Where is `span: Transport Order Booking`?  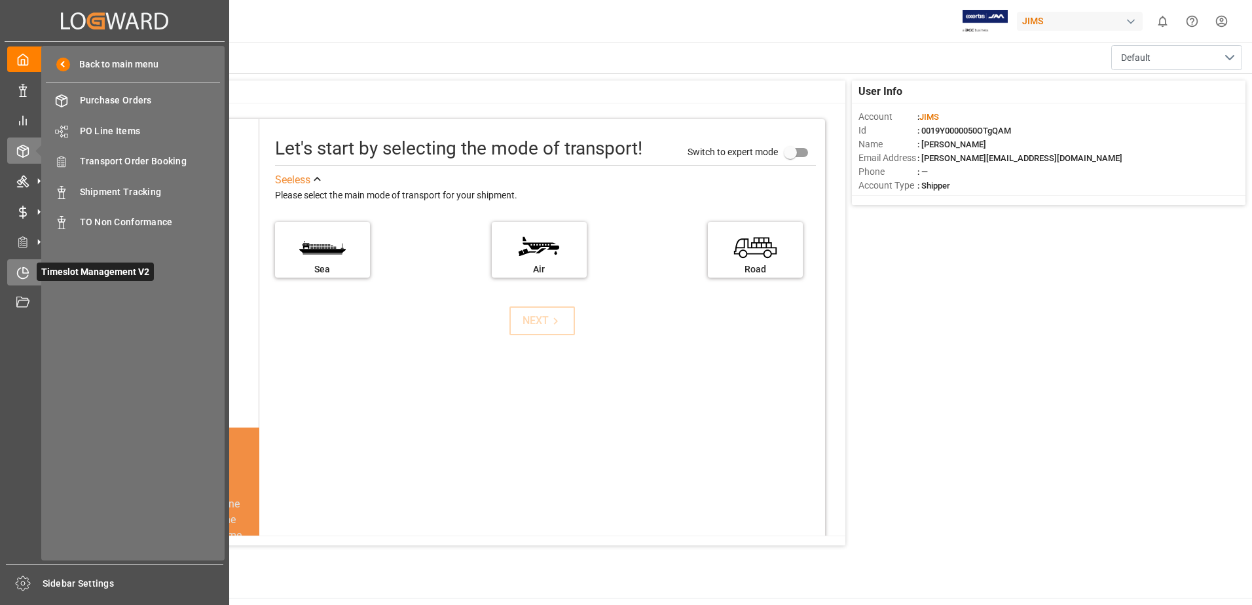
span: Transport Order Booking is located at coordinates (150, 161).